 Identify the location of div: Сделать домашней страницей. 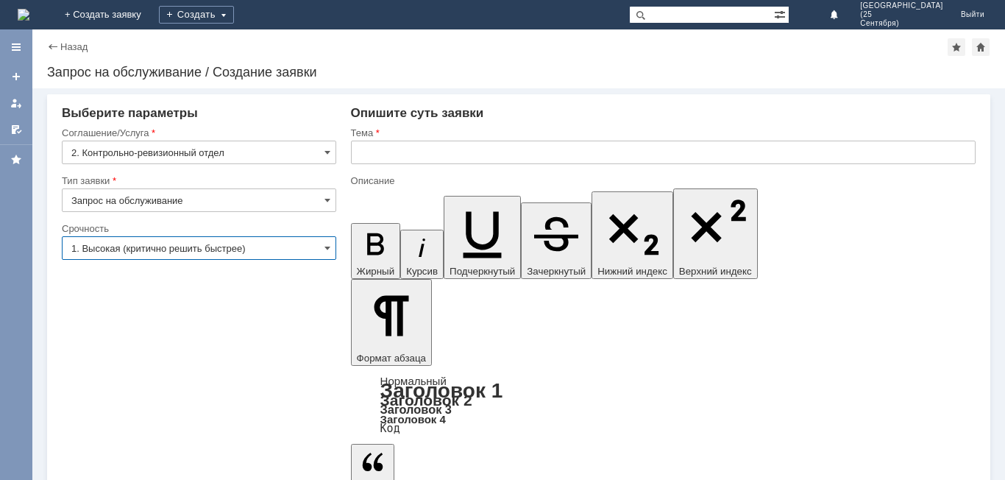
(981, 47).